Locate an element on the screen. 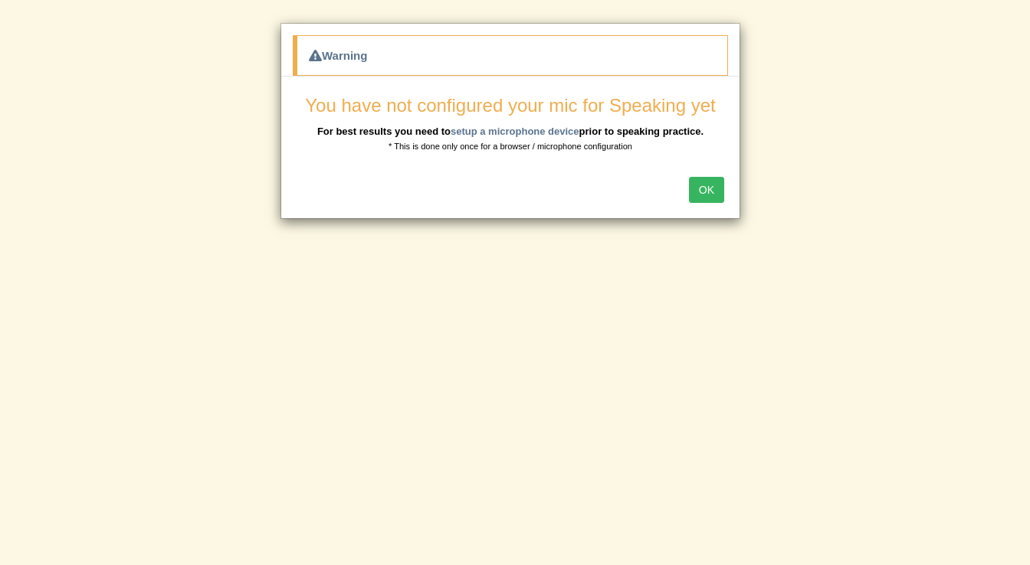  span: You have not configured your mic for Speaking yet is located at coordinates (509, 105).